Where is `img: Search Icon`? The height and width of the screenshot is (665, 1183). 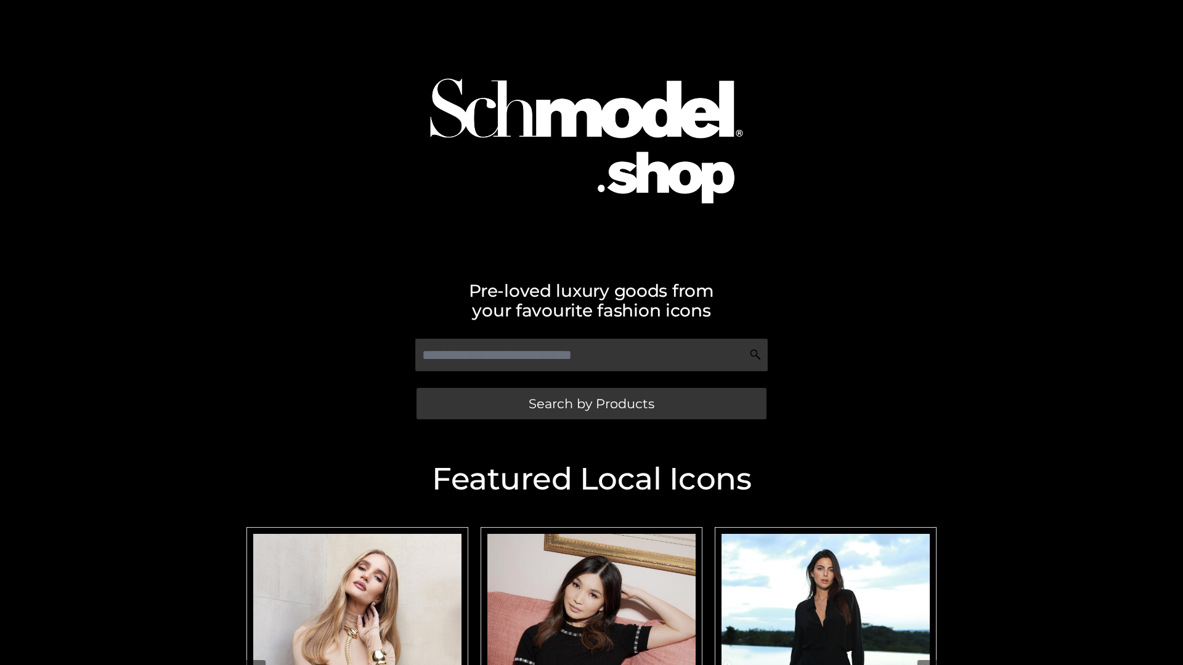
img: Search Icon is located at coordinates (755, 355).